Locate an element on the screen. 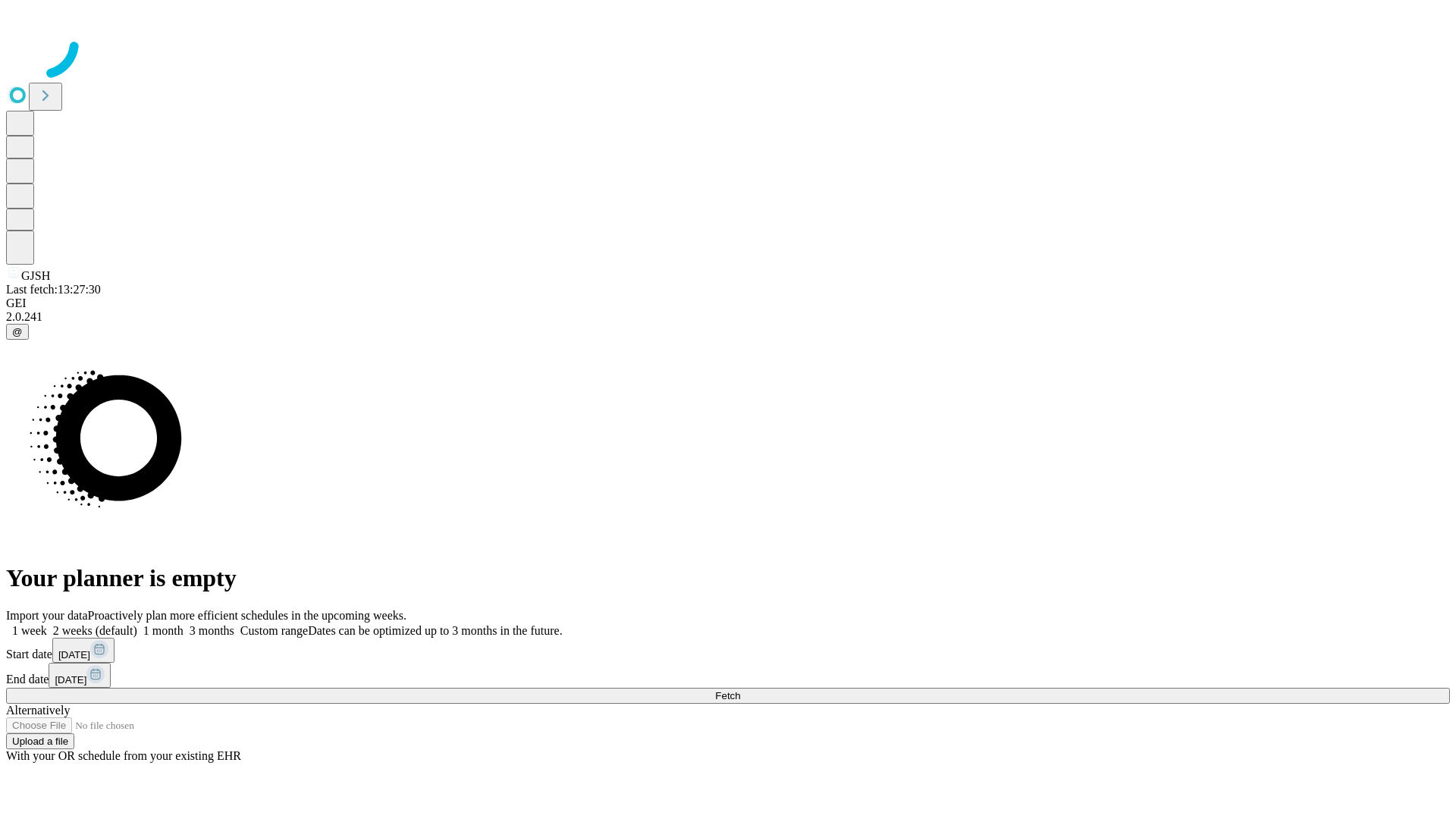  span: Fetch is located at coordinates (727, 695).